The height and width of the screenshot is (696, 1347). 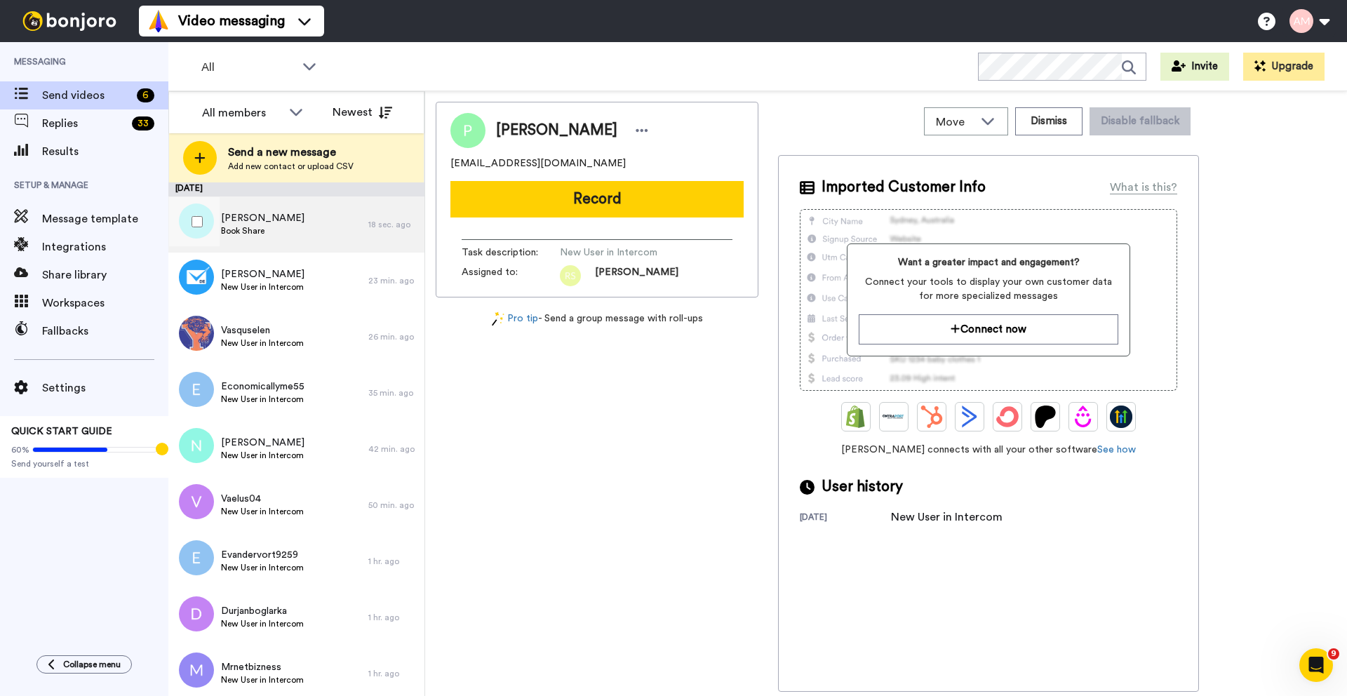 What do you see at coordinates (862, 487) in the screenshot?
I see `span: User history` at bounding box center [862, 487].